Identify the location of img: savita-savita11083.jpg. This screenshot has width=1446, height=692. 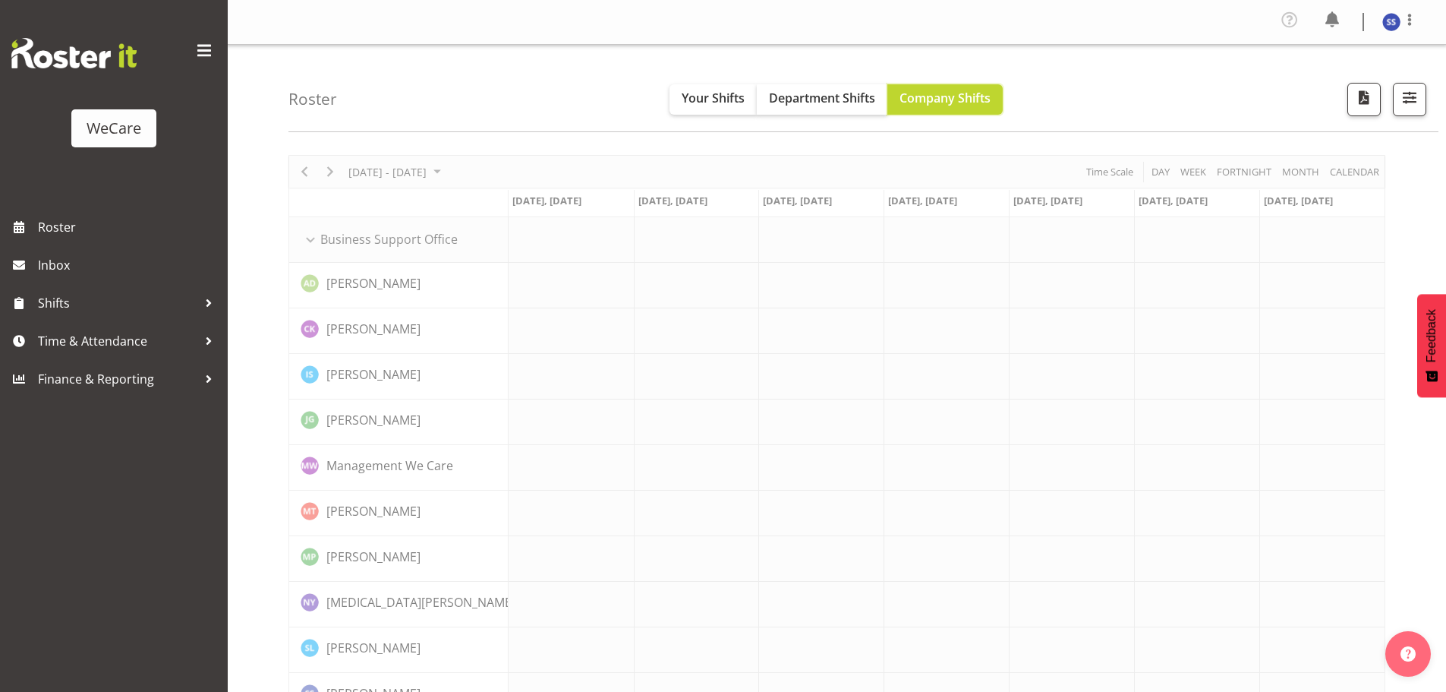
(1392, 22).